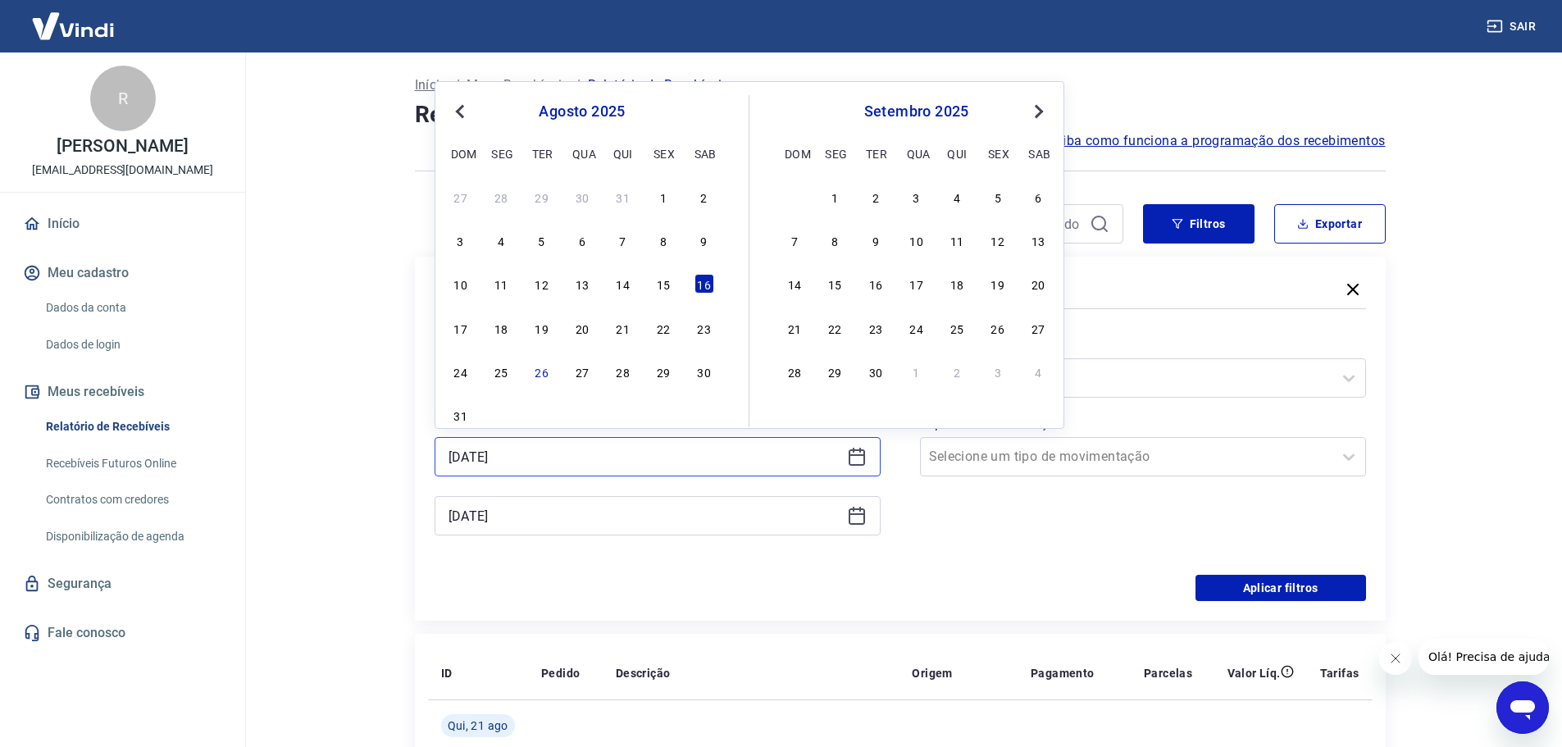 The height and width of the screenshot is (747, 1562). What do you see at coordinates (623, 153) in the screenshot?
I see `div: qui` at bounding box center [623, 153].